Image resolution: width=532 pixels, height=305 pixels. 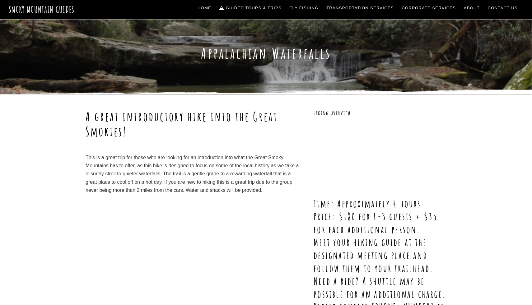 What do you see at coordinates (194, 124) in the screenshot?
I see `h1: A great introductory hike into the Great Smokies!` at bounding box center [194, 124].